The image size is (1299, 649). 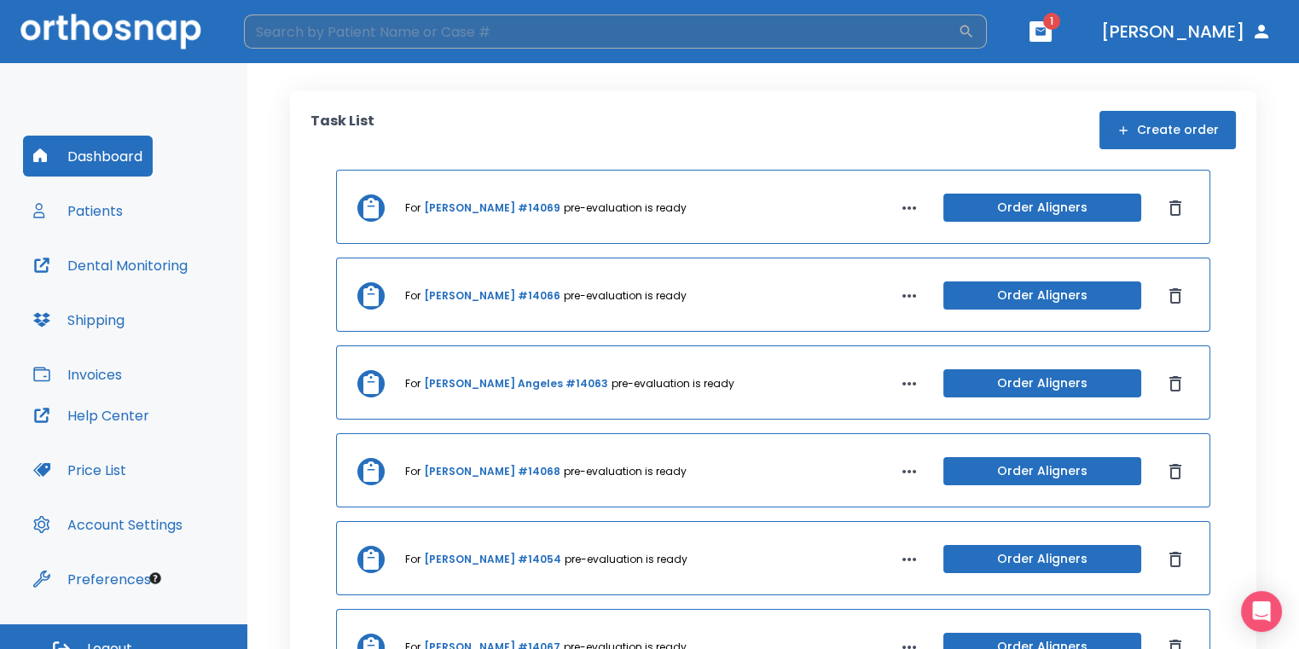 I want to click on img: Orthosnap, so click(x=111, y=31).